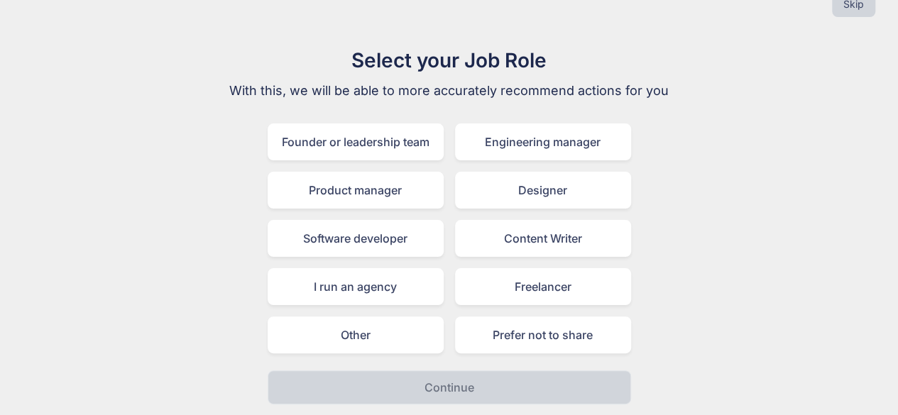  What do you see at coordinates (356, 239) in the screenshot?
I see `div: Software developer` at bounding box center [356, 239].